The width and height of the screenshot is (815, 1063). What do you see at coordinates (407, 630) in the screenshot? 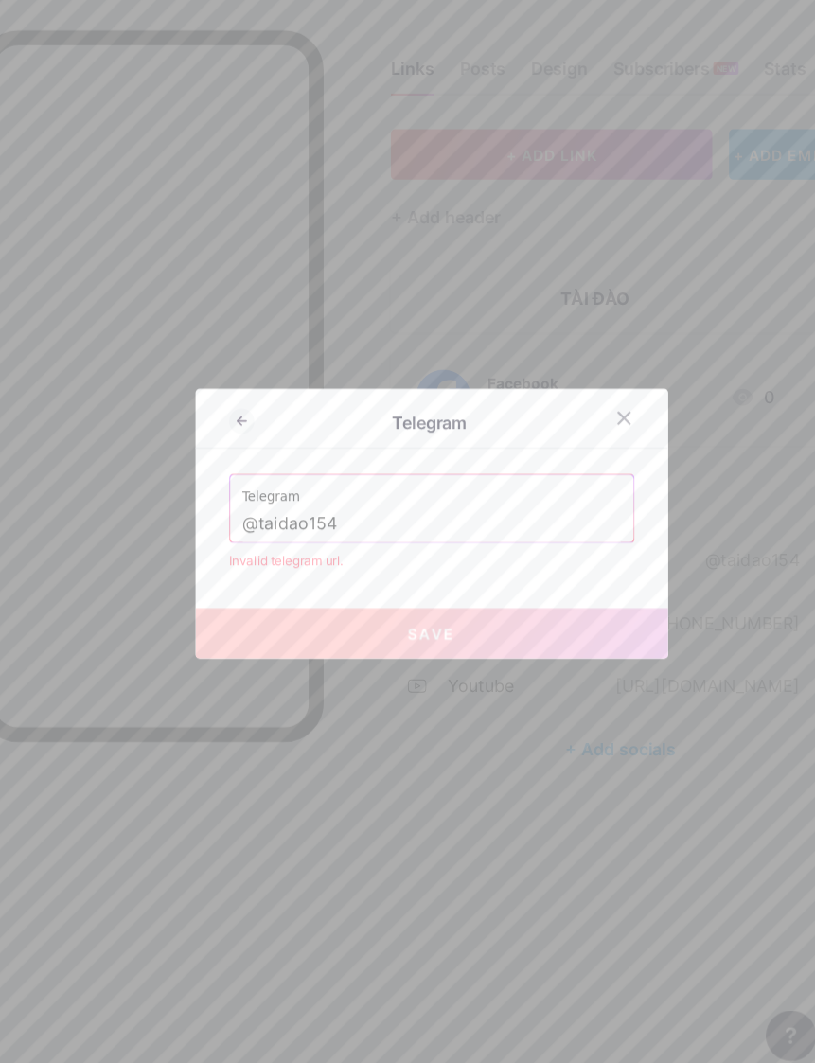
I see `span: Save` at bounding box center [407, 630].